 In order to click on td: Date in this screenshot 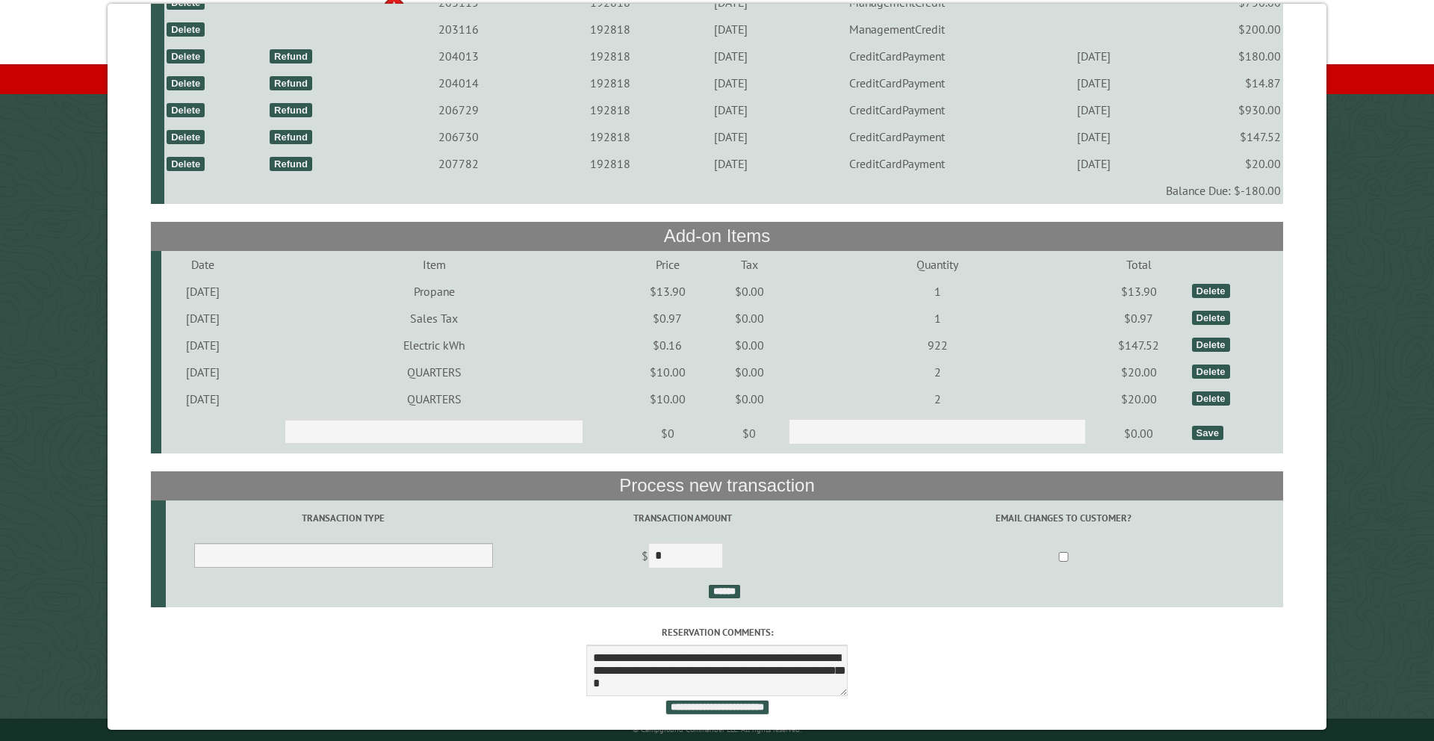, I will do `click(203, 264)`.